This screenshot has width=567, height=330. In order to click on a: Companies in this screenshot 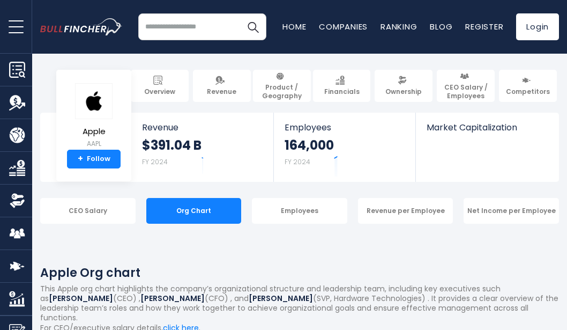, I will do `click(343, 26)`.